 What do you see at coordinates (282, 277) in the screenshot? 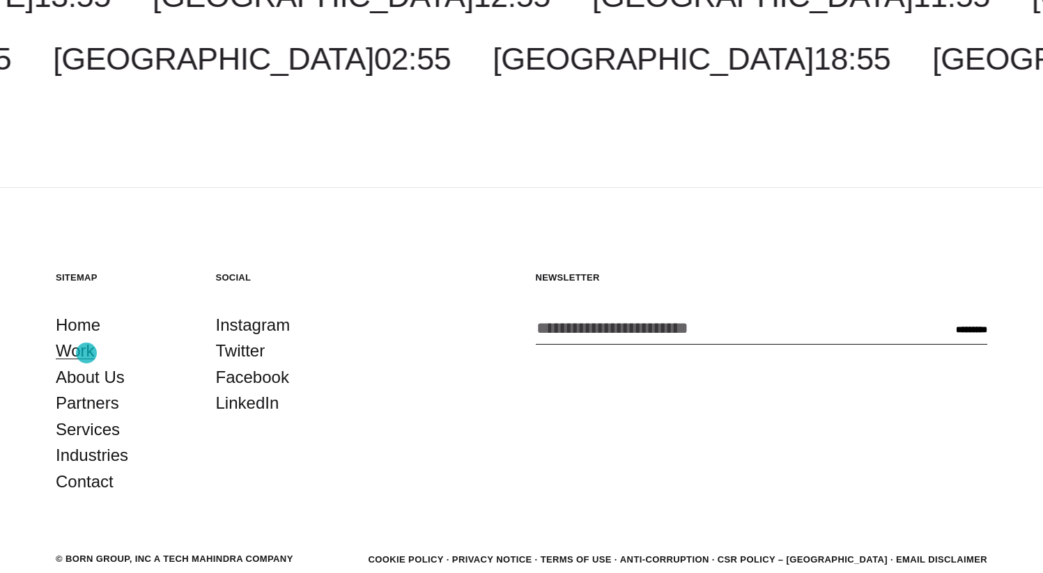
I see `h5: Social` at bounding box center [282, 277].